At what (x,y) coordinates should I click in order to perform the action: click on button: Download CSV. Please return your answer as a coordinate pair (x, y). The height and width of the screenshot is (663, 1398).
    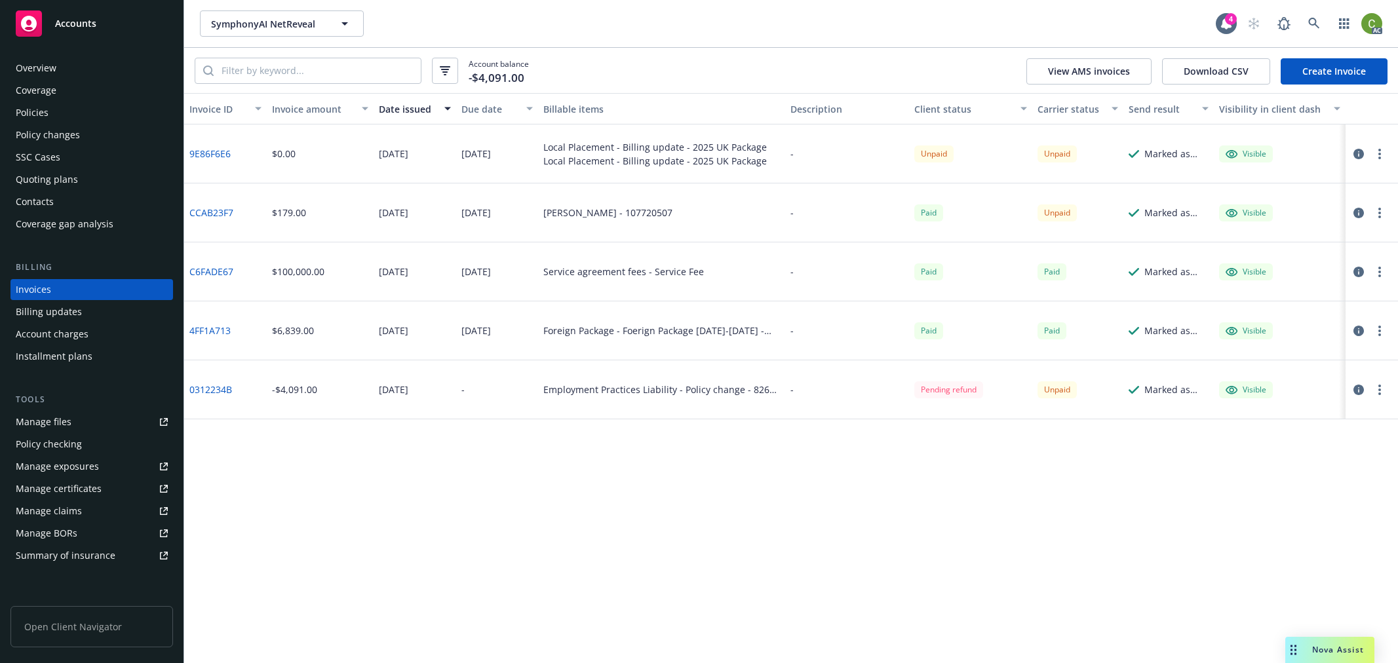
    Looking at the image, I should click on (1216, 71).